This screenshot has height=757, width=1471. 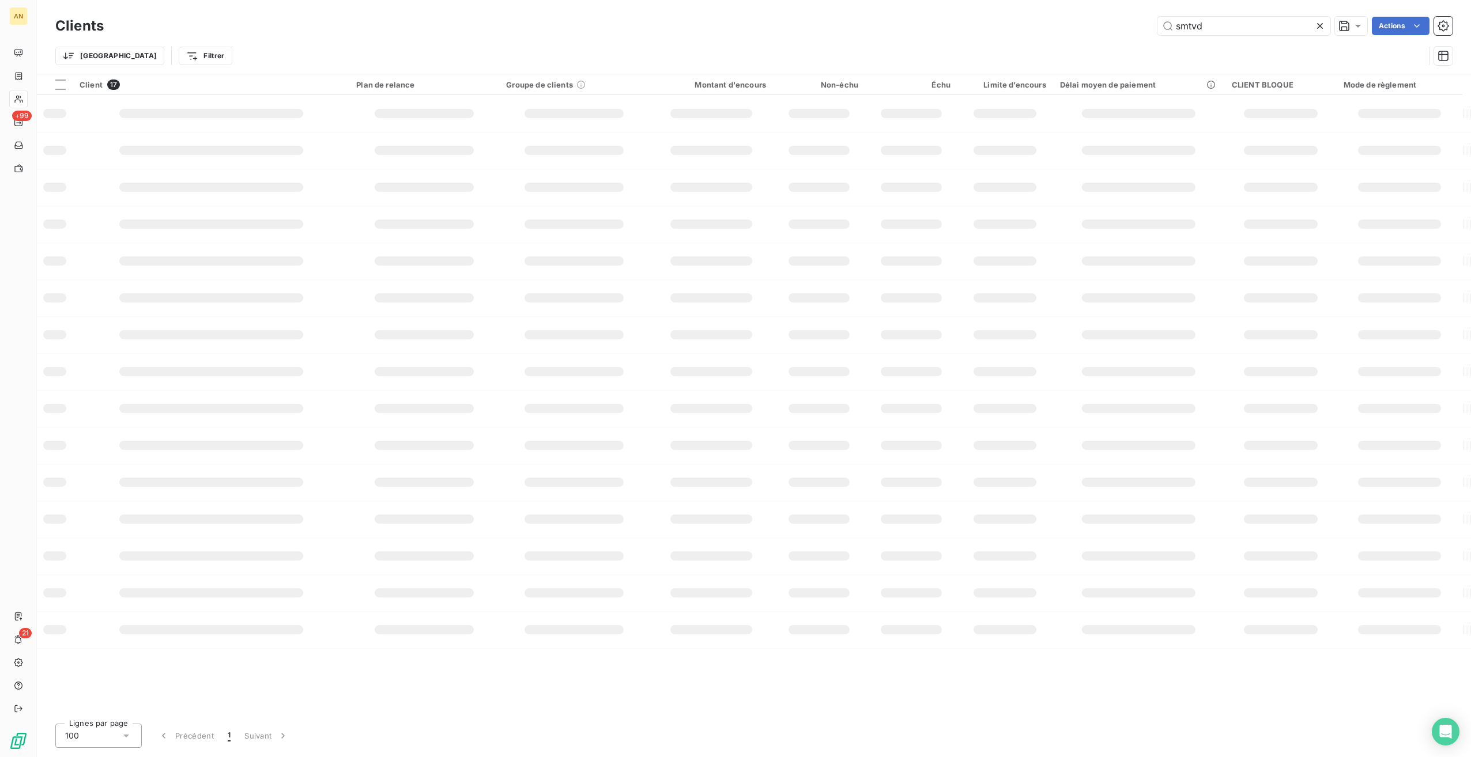 What do you see at coordinates (25, 633) in the screenshot?
I see `span: 21` at bounding box center [25, 633].